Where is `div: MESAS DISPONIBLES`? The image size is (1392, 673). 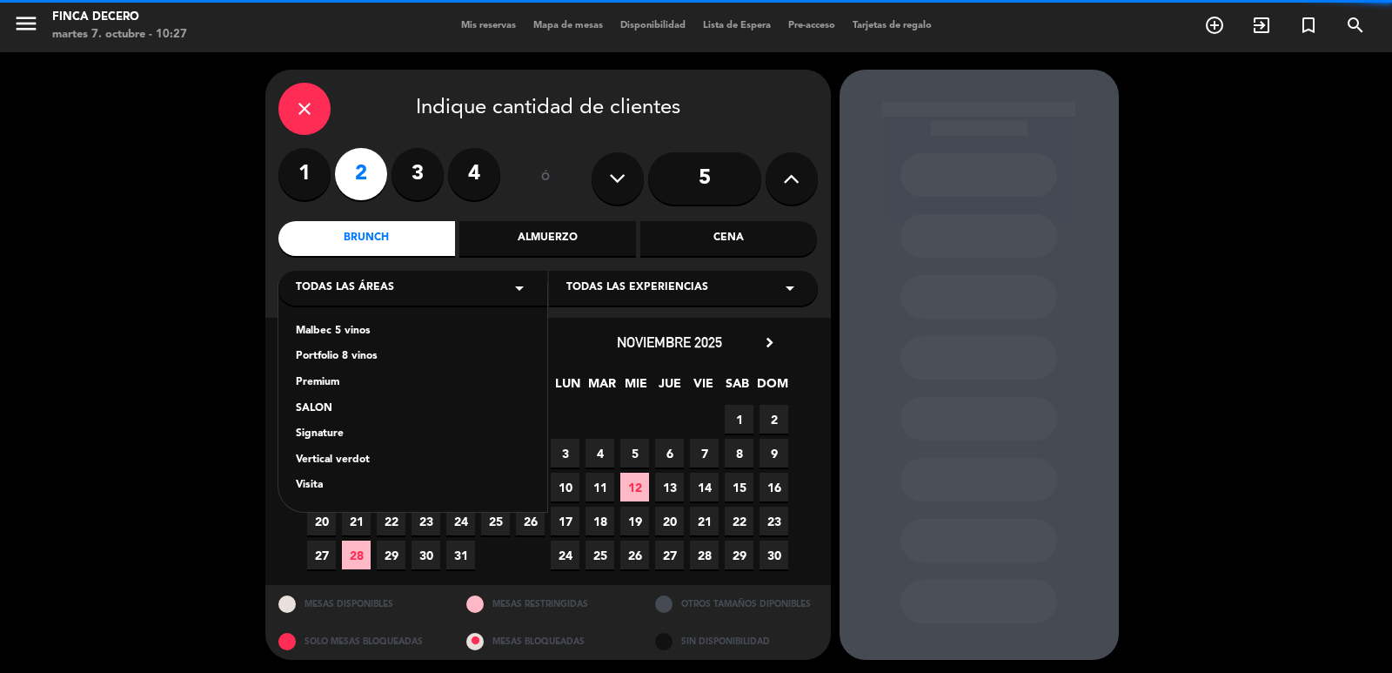
div: MESAS DISPONIBLES is located at coordinates (359, 603).